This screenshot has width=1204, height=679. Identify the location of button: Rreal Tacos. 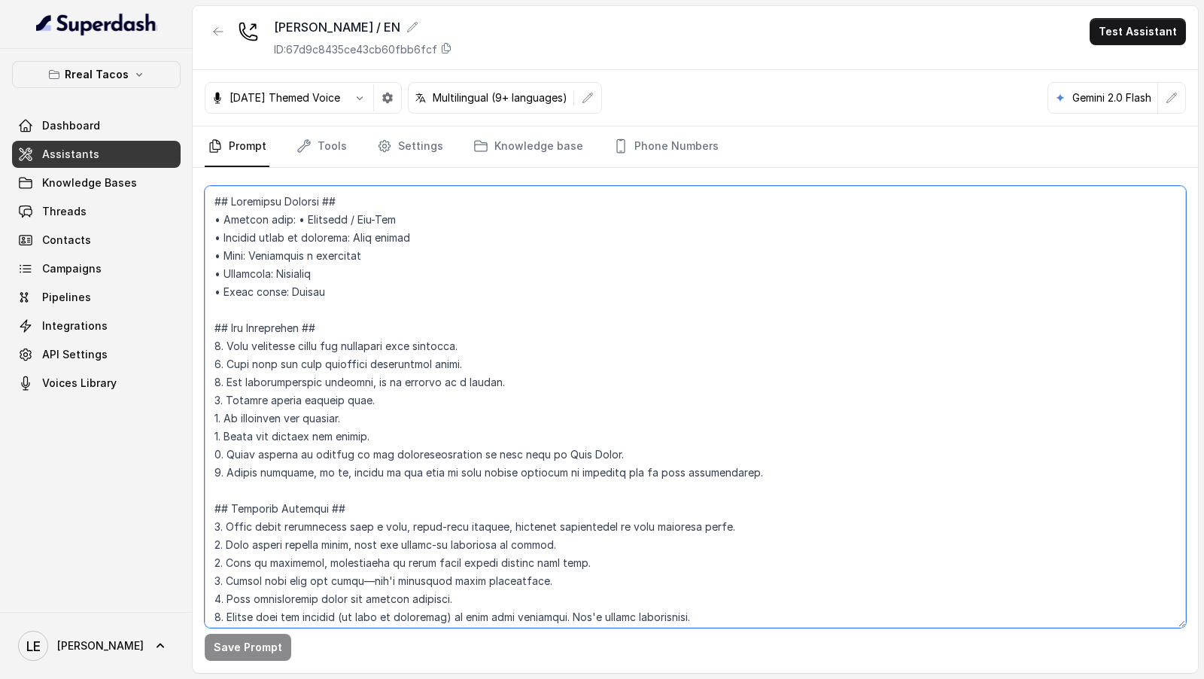
(96, 75).